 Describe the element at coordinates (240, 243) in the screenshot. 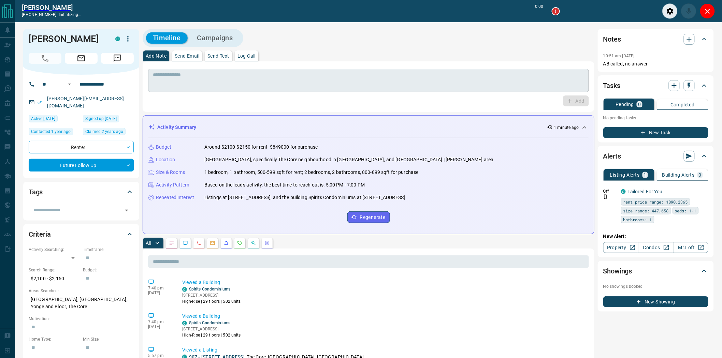

I see `svg: Requests` at that location.